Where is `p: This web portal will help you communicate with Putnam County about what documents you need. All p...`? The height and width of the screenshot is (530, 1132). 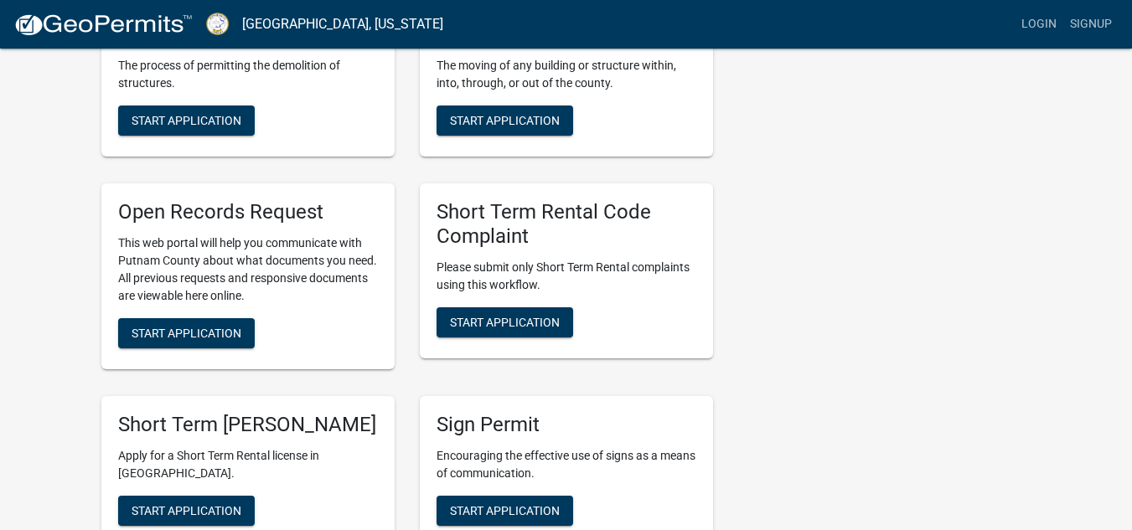
p: This web portal will help you communicate with Putnam County about what documents you need. All p... is located at coordinates (248, 270).